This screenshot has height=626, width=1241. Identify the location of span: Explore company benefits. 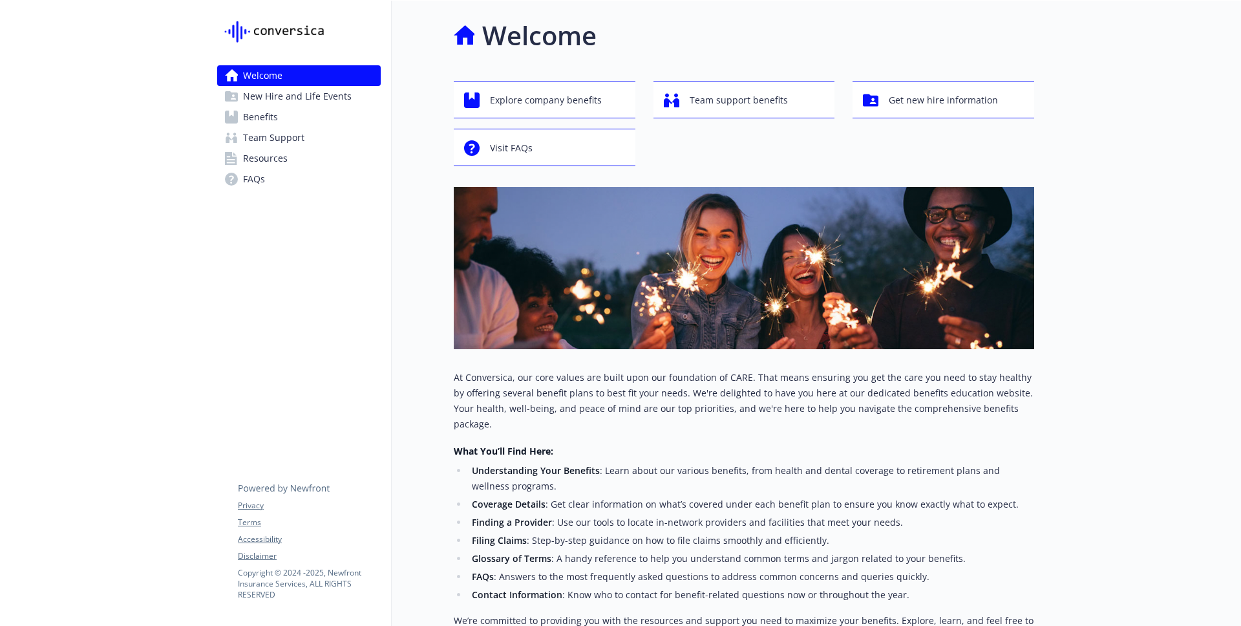
(546, 100).